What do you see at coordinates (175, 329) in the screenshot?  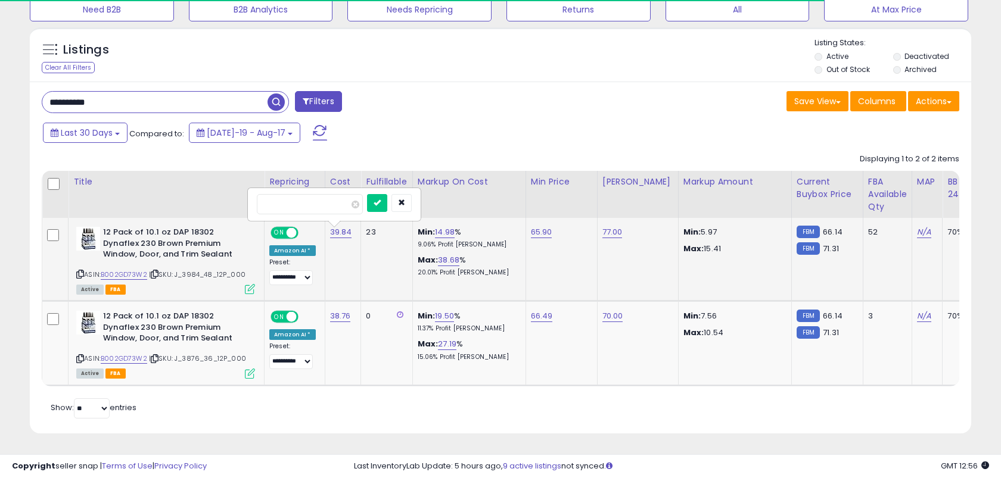 I see `b: 12 Pack of 10.1 oz DAP 18302 Dynaflex 230 Brown Premium Window, Door, and Trim Sealant` at bounding box center [175, 329].